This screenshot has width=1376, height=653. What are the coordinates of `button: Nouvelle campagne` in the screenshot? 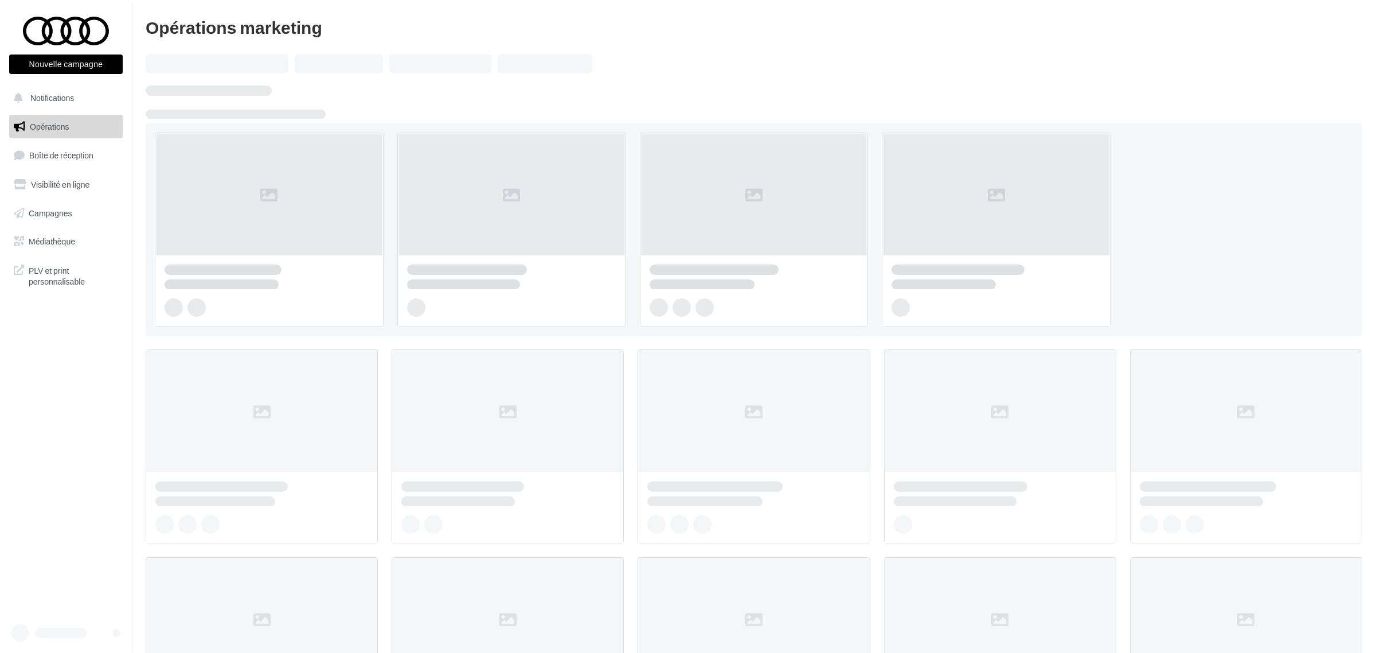 It's located at (66, 64).